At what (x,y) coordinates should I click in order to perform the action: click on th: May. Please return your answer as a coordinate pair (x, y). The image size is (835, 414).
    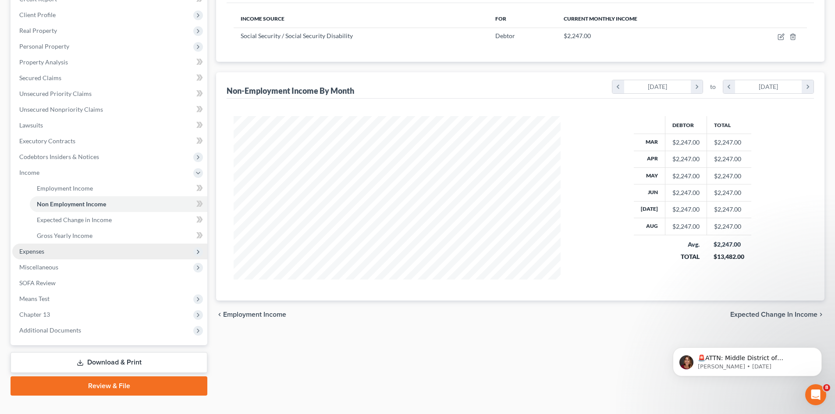
    Looking at the image, I should click on (649, 176).